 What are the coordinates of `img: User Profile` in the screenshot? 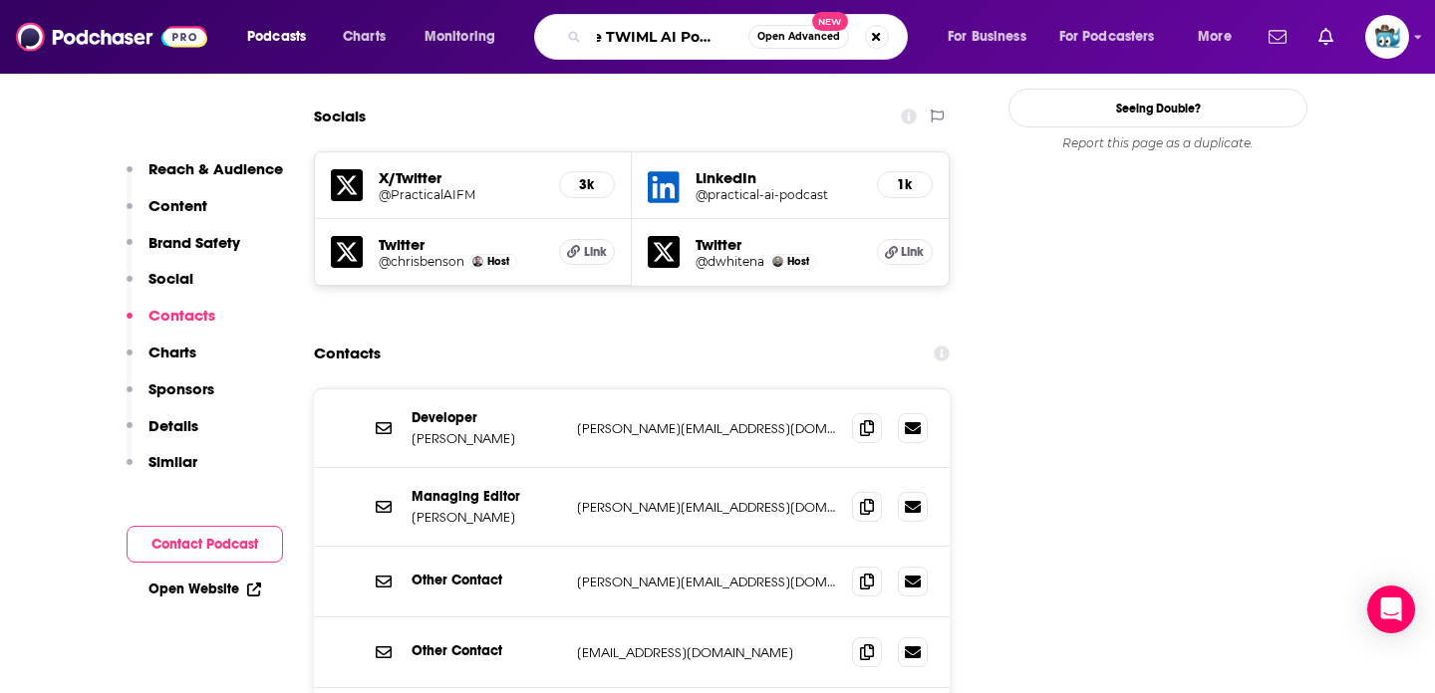 It's located at (1387, 37).